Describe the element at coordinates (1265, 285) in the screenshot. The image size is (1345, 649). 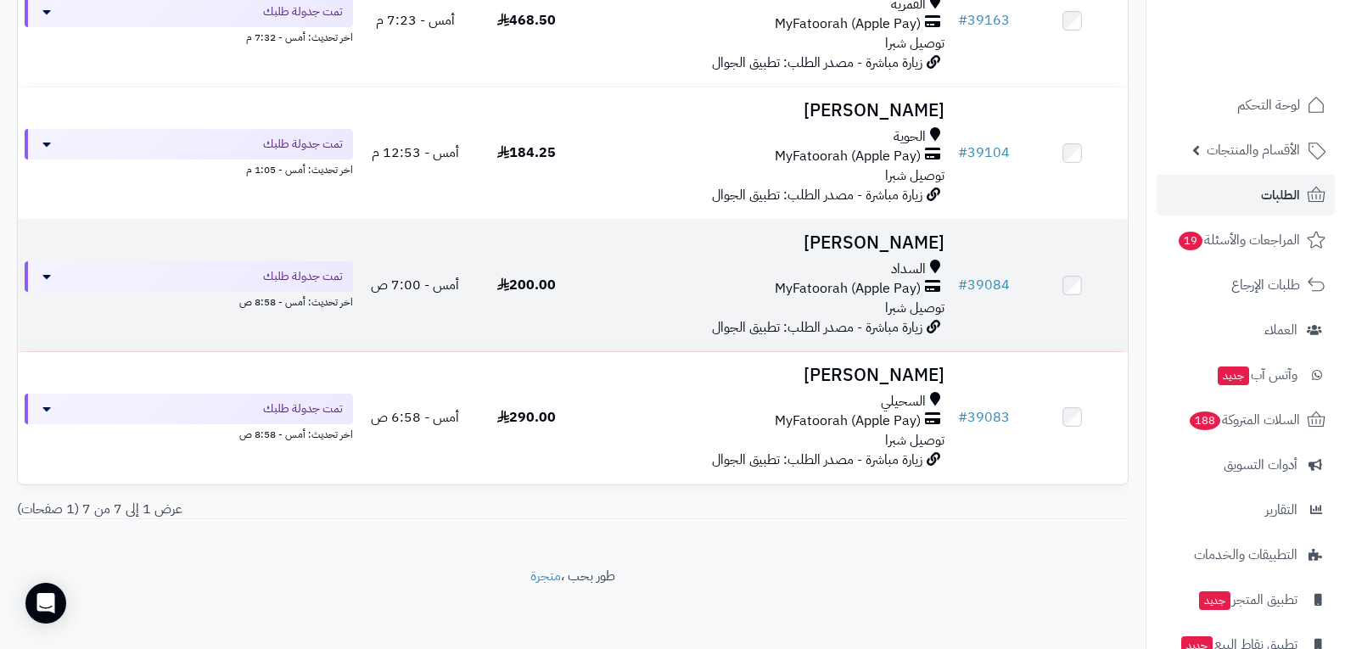
I see `span: طلبات الإرجاع` at that location.